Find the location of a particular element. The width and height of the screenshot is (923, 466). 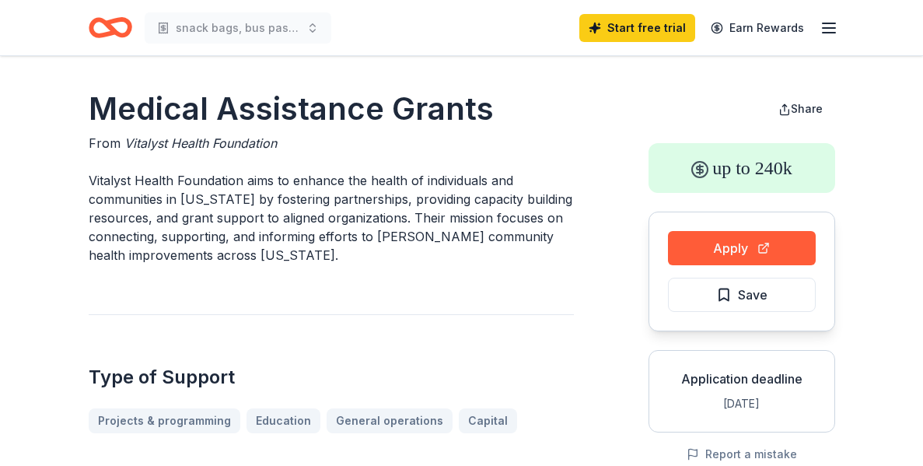

div: From is located at coordinates (331, 143).